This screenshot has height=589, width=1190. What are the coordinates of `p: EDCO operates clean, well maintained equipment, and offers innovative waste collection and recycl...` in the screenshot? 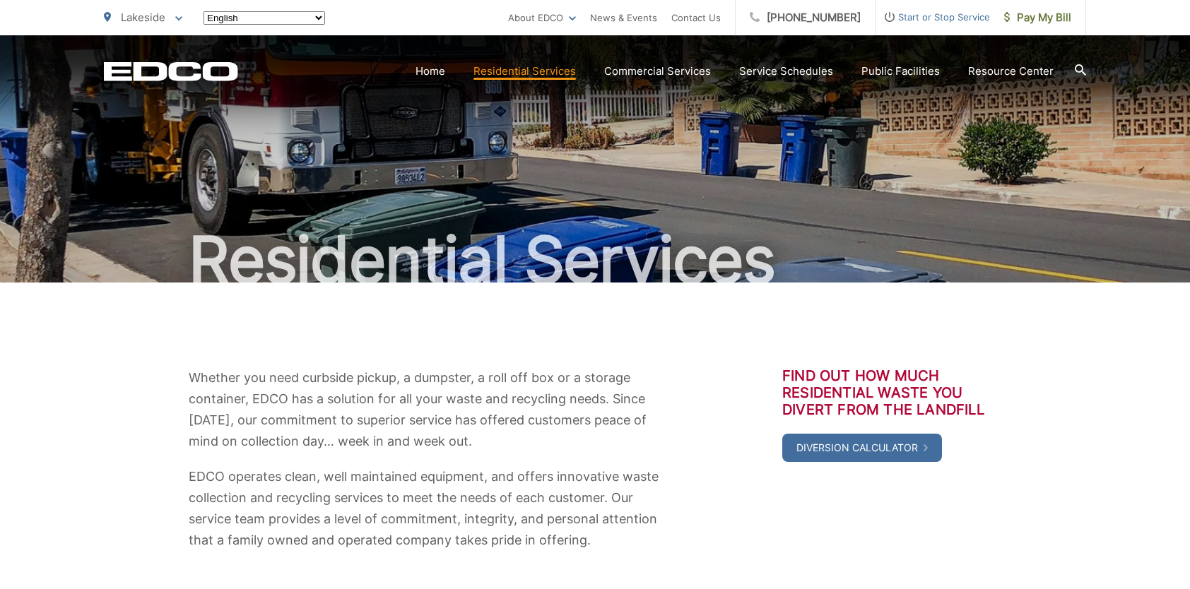 It's located at (425, 509).